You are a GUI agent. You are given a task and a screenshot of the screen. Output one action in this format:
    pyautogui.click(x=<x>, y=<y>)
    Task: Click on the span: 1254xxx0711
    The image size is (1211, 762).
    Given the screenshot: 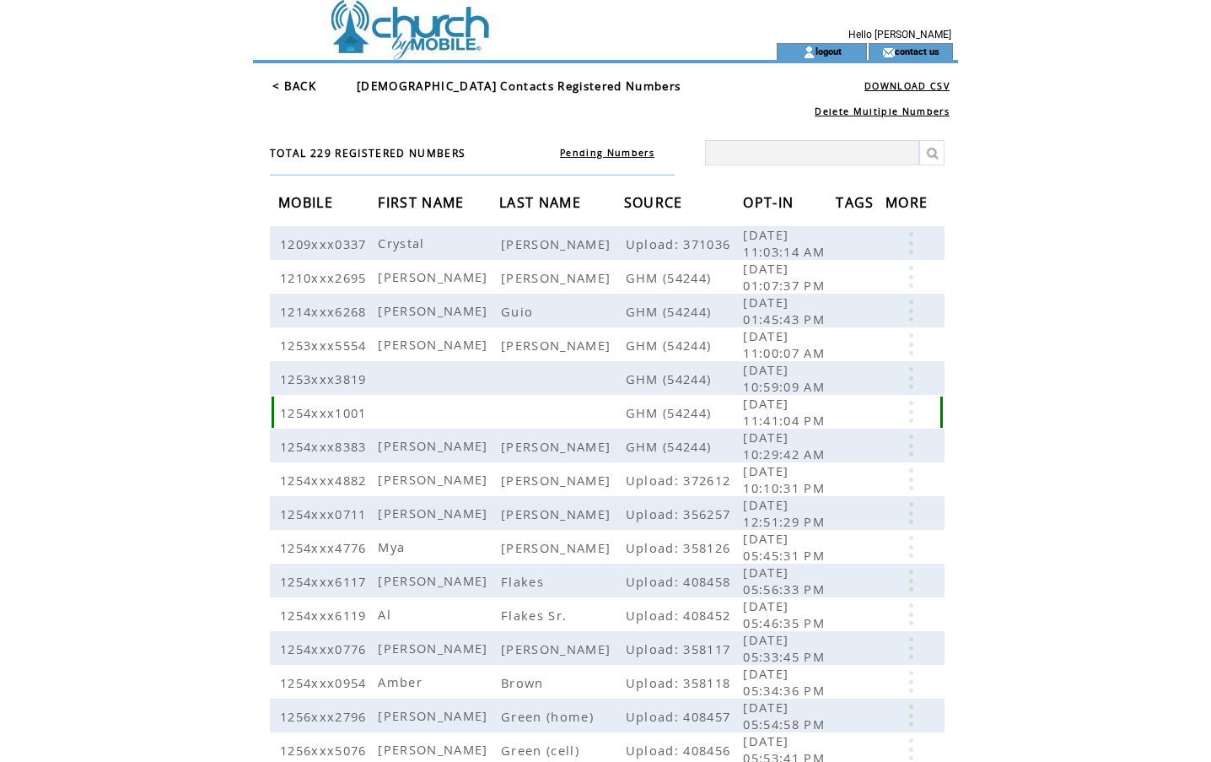 What is the action you would take?
    pyautogui.click(x=326, y=514)
    